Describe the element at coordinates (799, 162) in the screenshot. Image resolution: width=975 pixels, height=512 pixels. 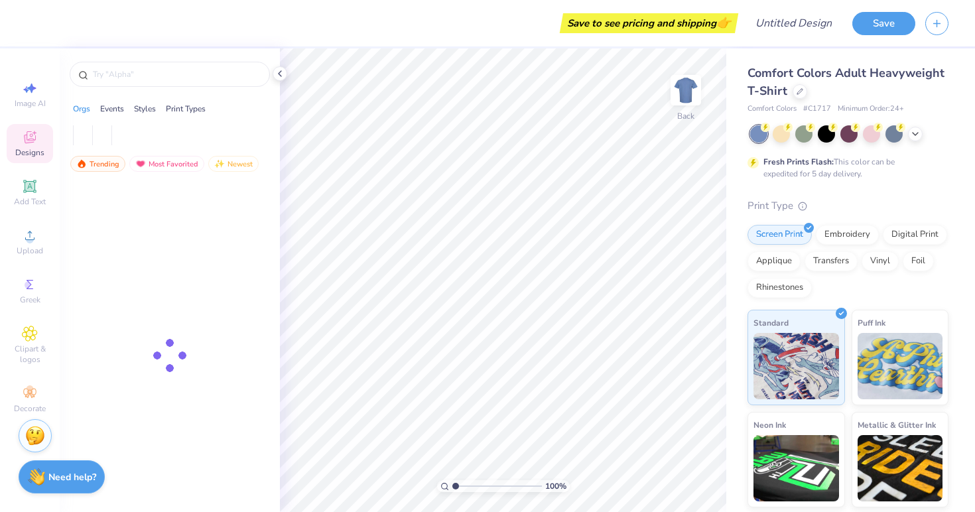
I see `strong: Fresh Prints Flash:` at that location.